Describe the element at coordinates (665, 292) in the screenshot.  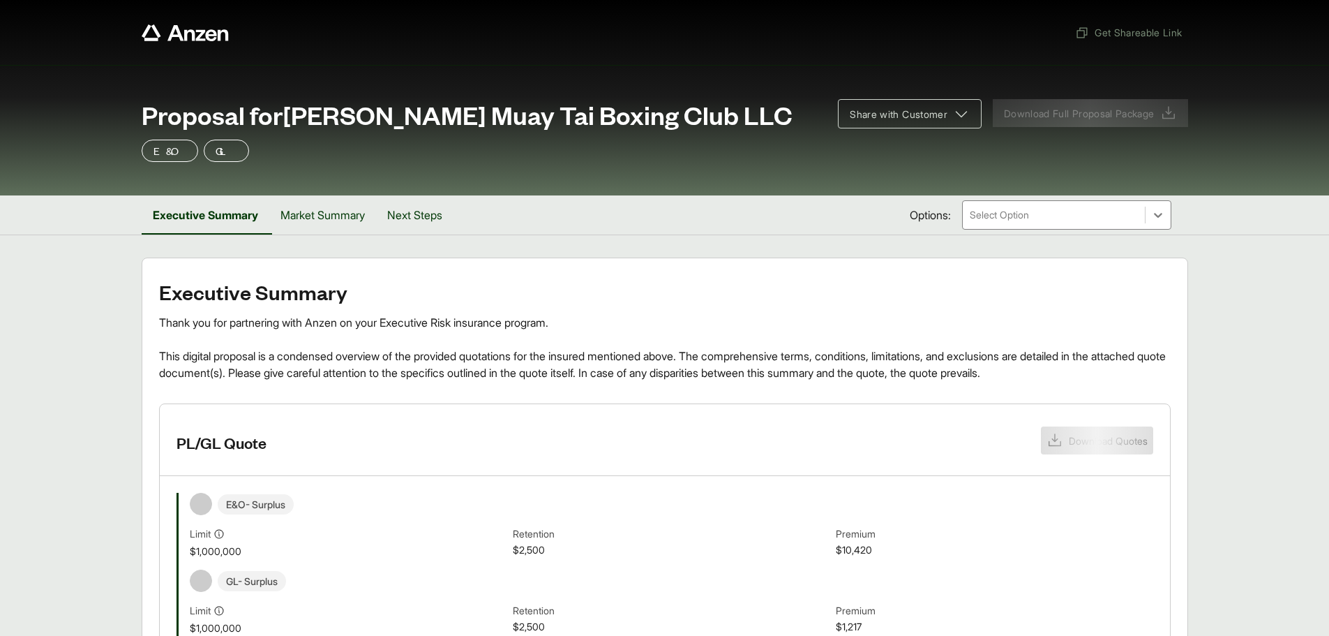
I see `h2: Executive Summary` at that location.